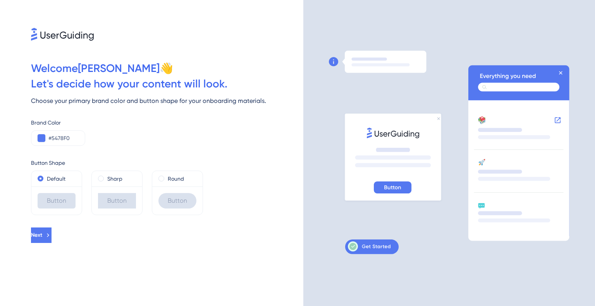 This screenshot has width=595, height=306. I want to click on div: Let ' s decide how your content will look., so click(167, 84).